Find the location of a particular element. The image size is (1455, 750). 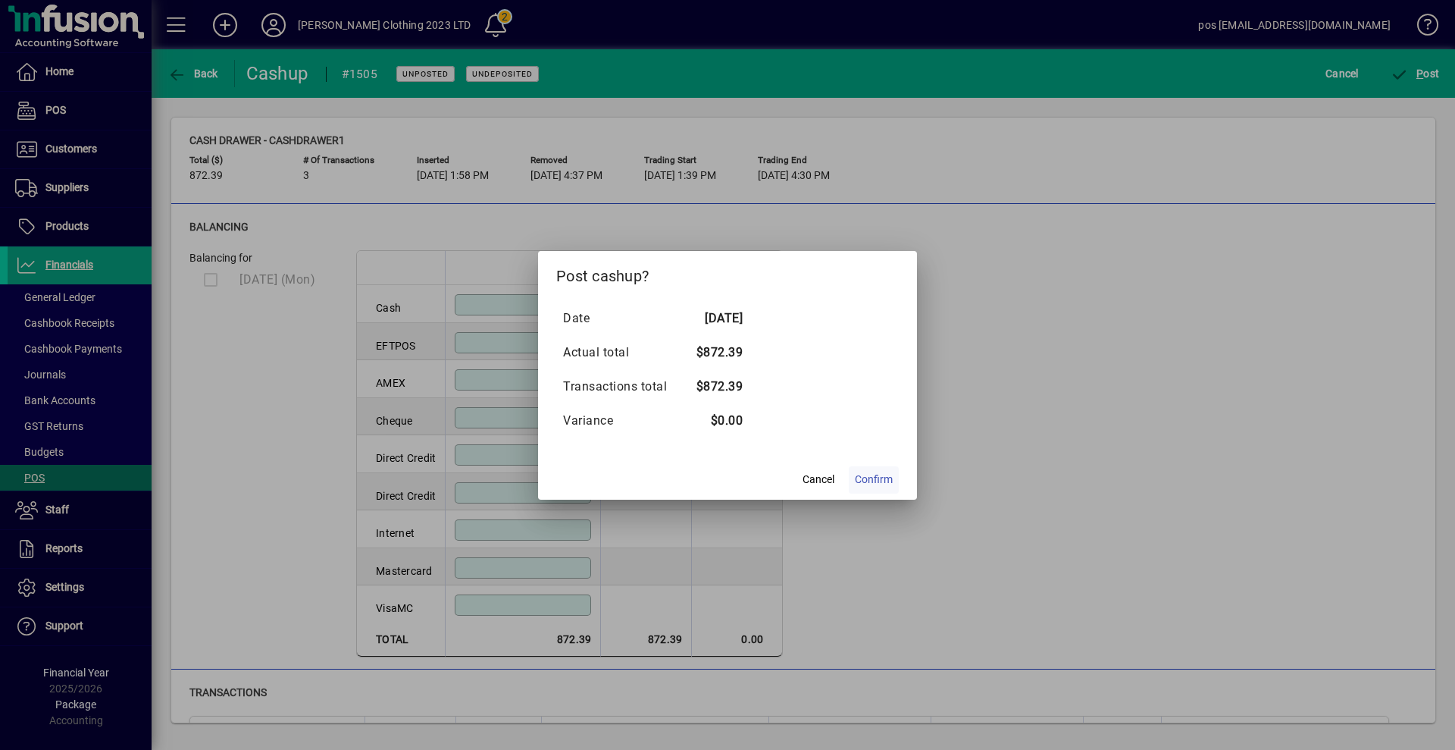

td: Variance is located at coordinates (622, 421).